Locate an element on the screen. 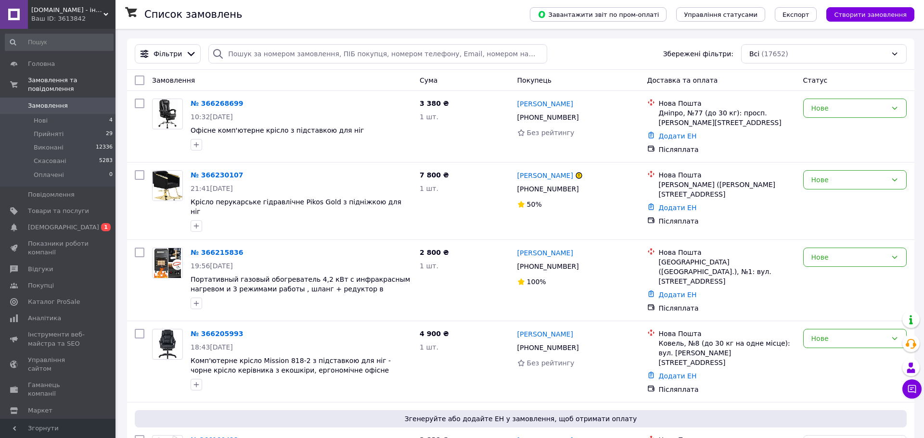 Image resolution: width=924 pixels, height=438 pixels. a: № 366230107 is located at coordinates (217, 175).